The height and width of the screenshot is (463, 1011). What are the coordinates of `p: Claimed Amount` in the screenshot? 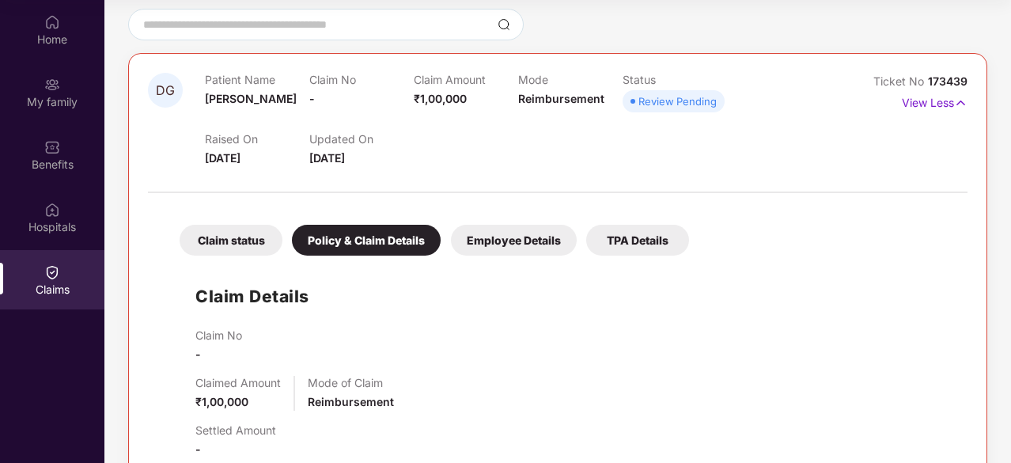 It's located at (238, 382).